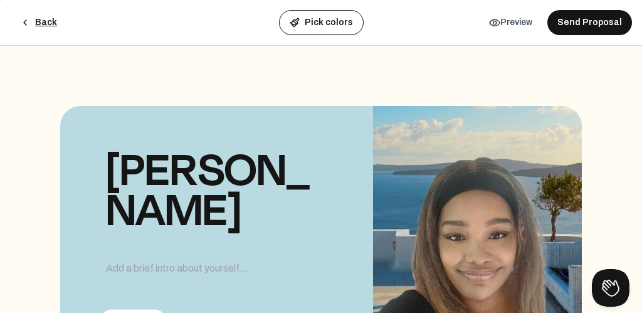 This screenshot has height=313, width=642. What do you see at coordinates (321, 23) in the screenshot?
I see `button: Pick colors` at bounding box center [321, 23].